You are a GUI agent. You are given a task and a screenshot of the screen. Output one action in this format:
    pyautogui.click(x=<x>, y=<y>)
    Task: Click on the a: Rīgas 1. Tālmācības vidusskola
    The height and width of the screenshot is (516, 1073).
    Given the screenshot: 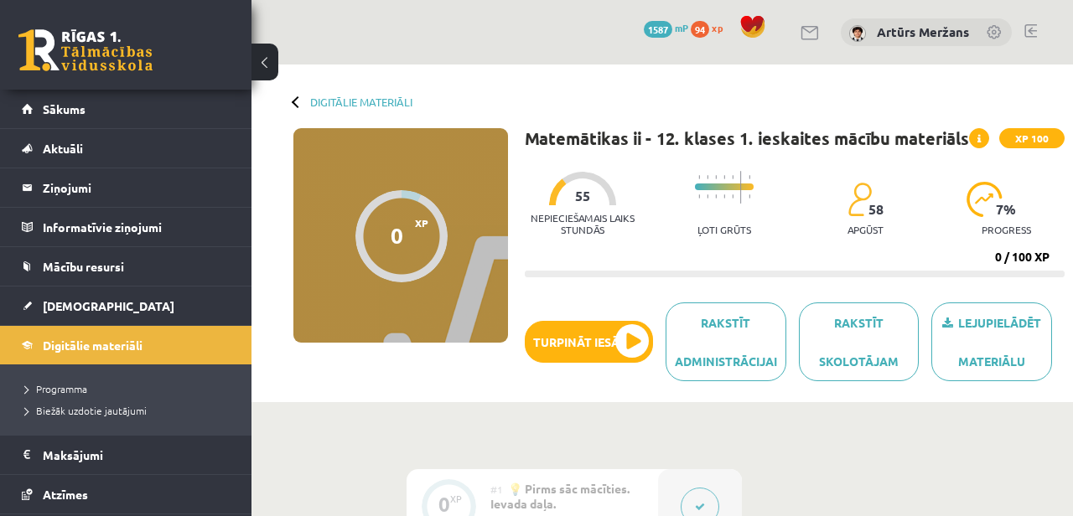 What is the action you would take?
    pyautogui.click(x=85, y=50)
    